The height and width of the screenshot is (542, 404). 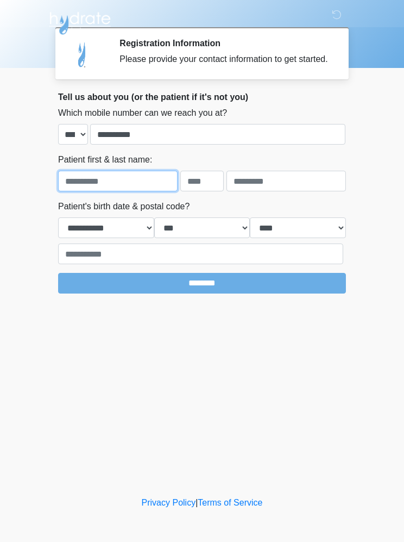 I want to click on label: Patient first & last name:, so click(x=105, y=160).